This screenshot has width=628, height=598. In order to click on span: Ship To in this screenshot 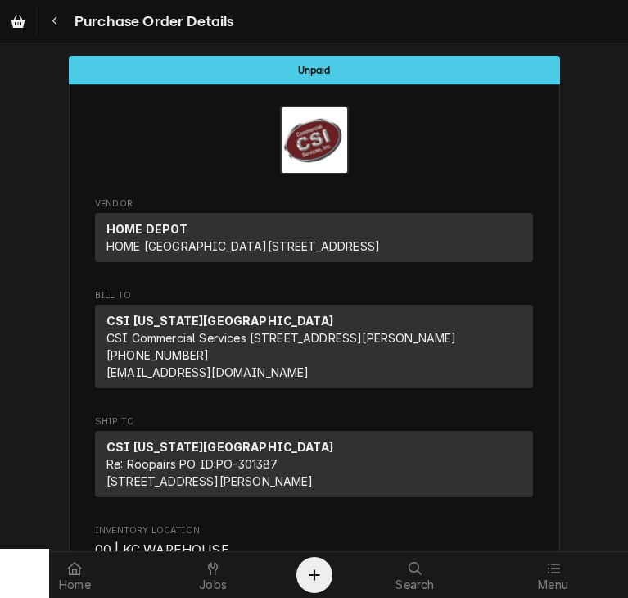, I will do `click(314, 422)`.